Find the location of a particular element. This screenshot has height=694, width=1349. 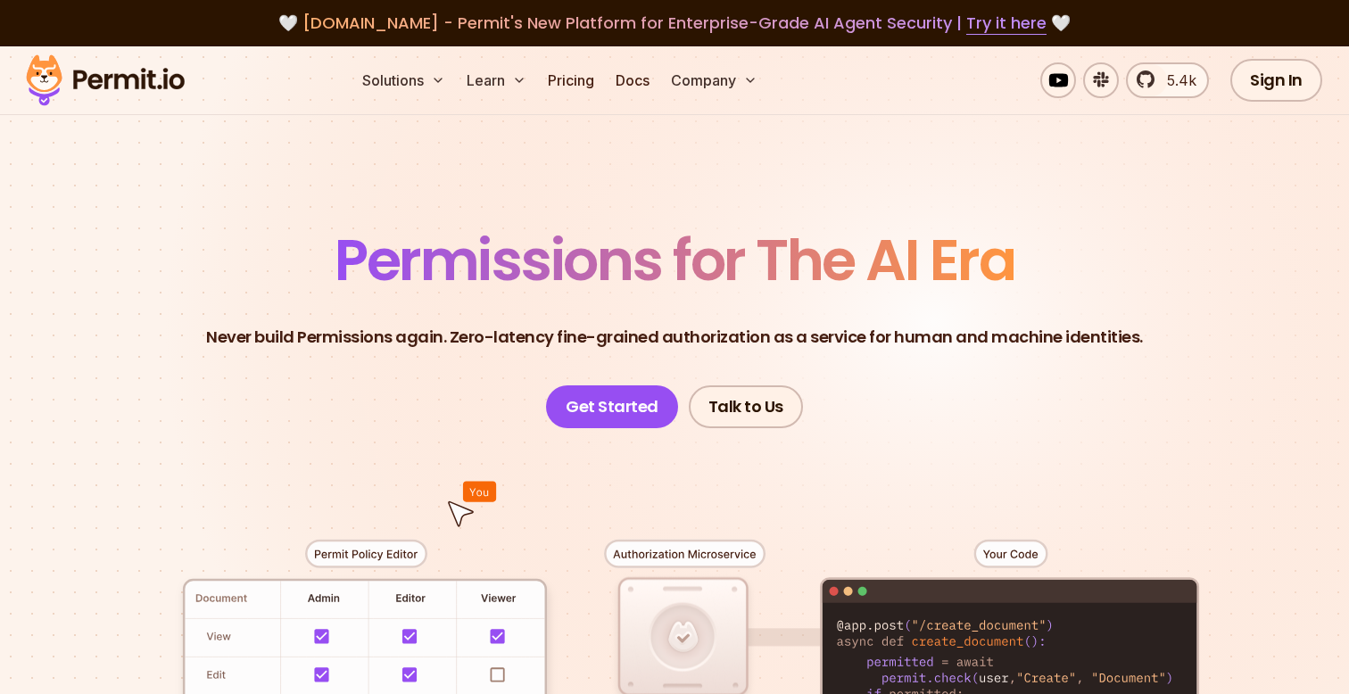

p: Never build Permissions again. Zero-latency fine-grained authorization as a service for human and... is located at coordinates (674, 337).